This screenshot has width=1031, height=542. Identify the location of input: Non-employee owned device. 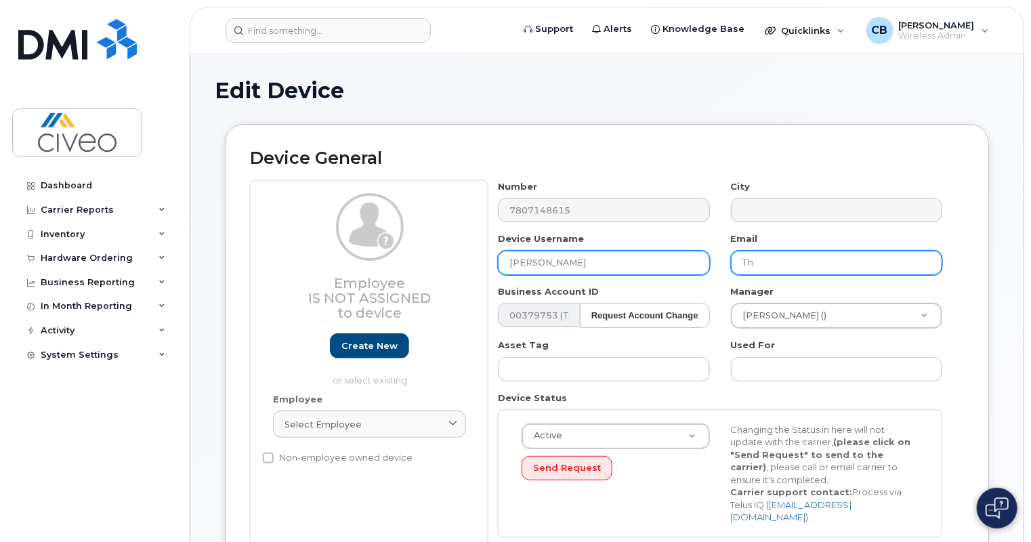
(268, 458).